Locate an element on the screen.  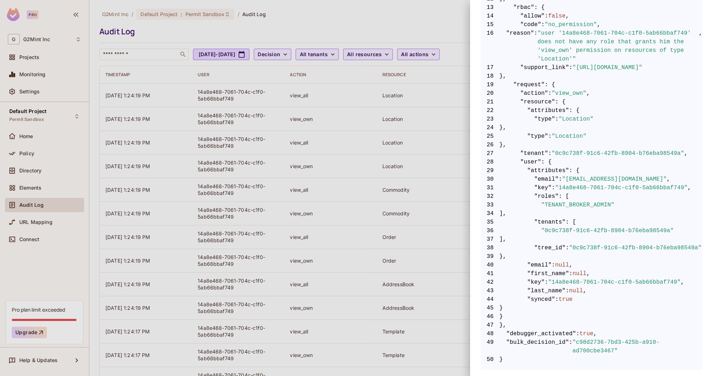
span: 28 is located at coordinates (490, 162).